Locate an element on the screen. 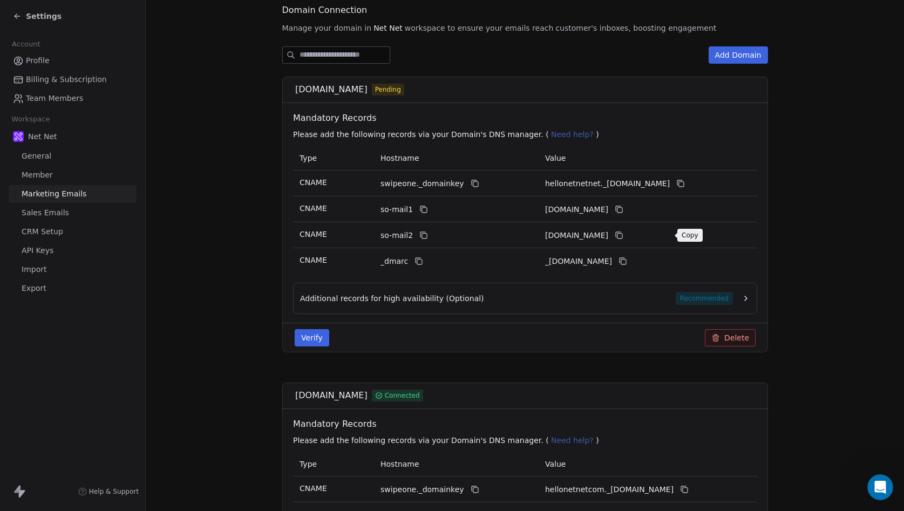 Image resolution: width=904 pixels, height=511 pixels. a: Import is located at coordinates (72, 269).